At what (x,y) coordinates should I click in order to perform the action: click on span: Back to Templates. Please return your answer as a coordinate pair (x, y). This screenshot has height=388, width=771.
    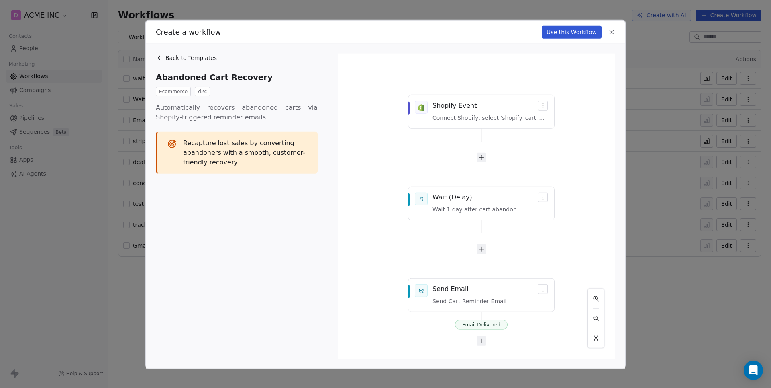
    Looking at the image, I should click on (191, 57).